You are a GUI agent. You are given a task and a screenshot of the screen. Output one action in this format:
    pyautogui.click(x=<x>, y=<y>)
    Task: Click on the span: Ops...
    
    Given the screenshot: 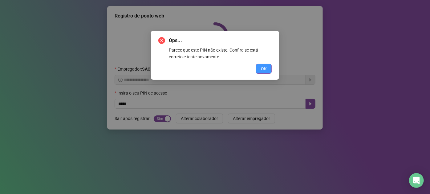 What is the action you would take?
    pyautogui.click(x=220, y=41)
    